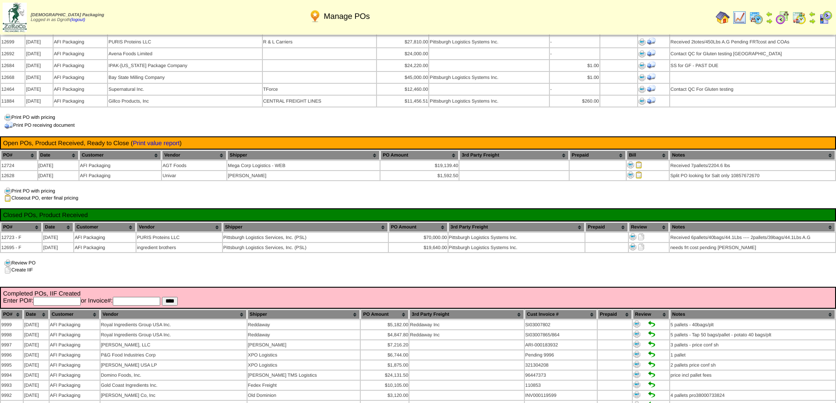  Describe the element at coordinates (21, 248) in the screenshot. I see `td: 12695 - F` at that location.